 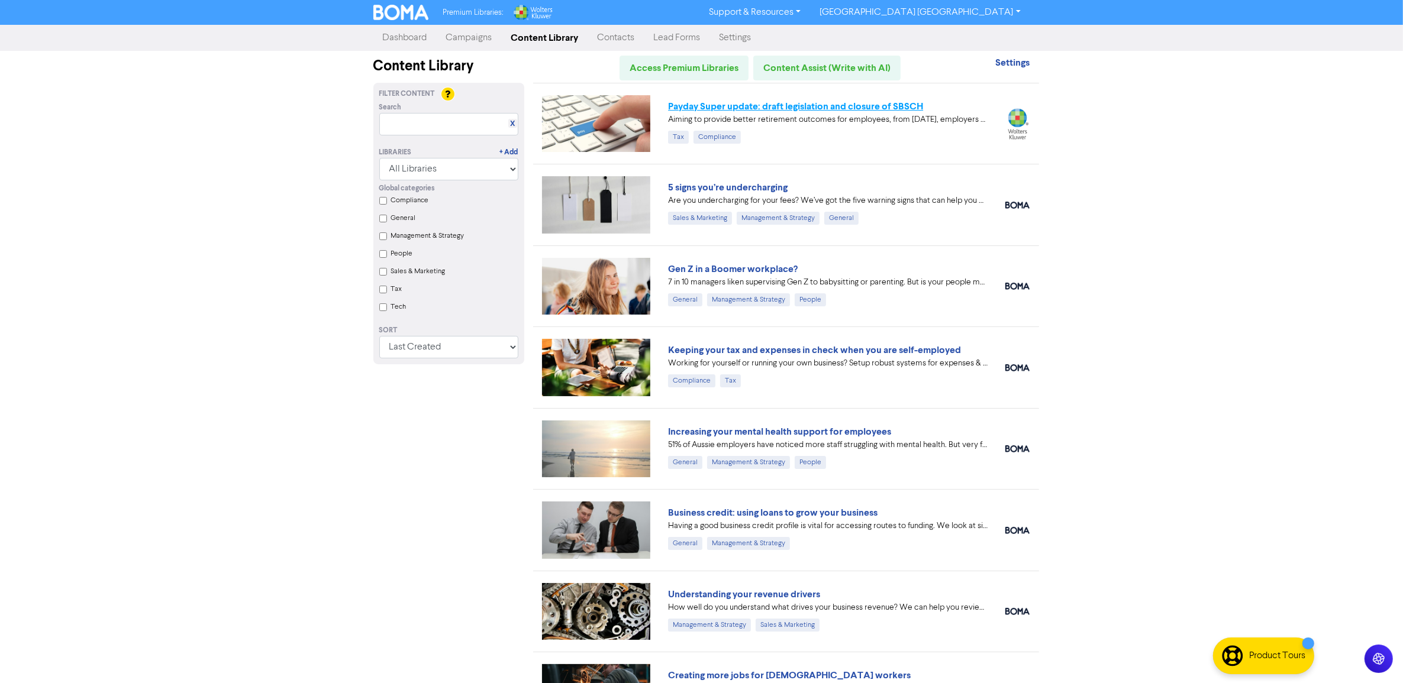 What do you see at coordinates (448, 66) in the screenshot?
I see `div: Content Library` at bounding box center [448, 66].